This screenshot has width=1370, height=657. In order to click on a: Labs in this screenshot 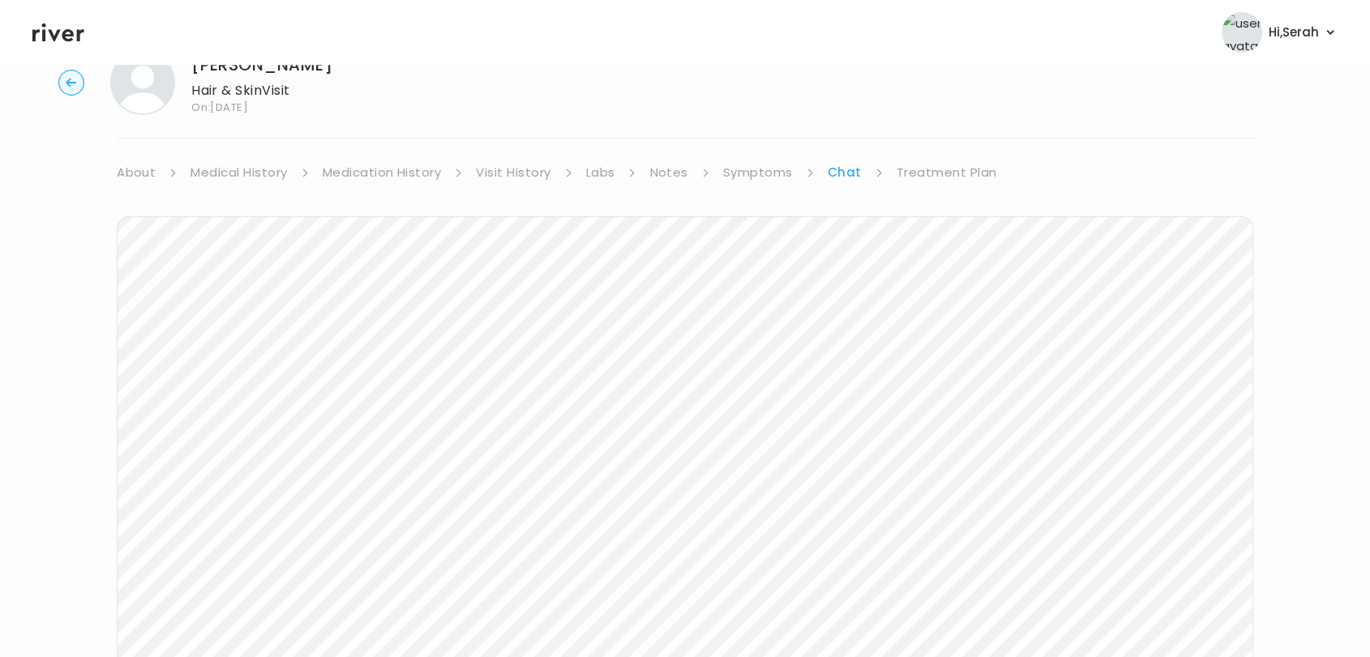, I will do `click(600, 173)`.